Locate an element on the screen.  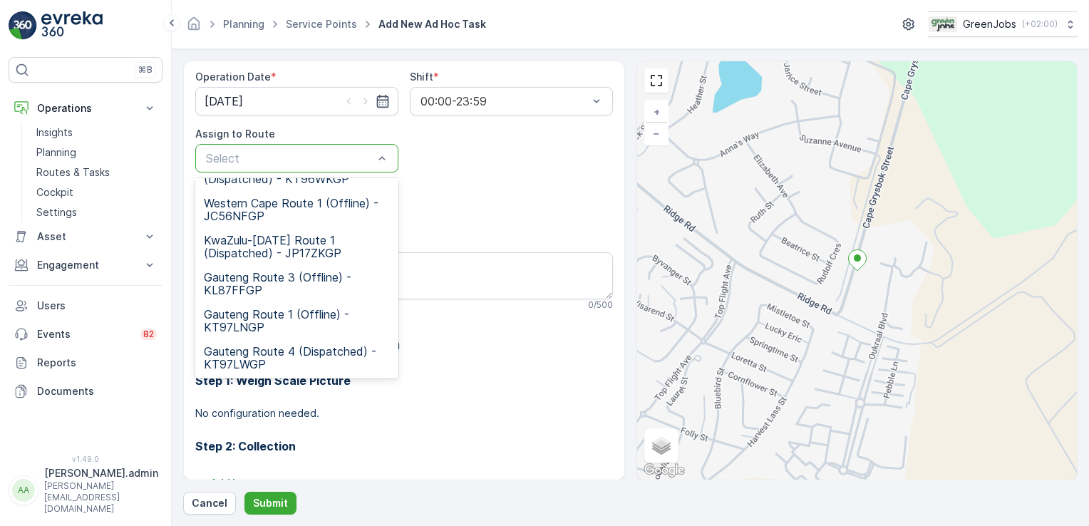
p: Cancel is located at coordinates (210, 503).